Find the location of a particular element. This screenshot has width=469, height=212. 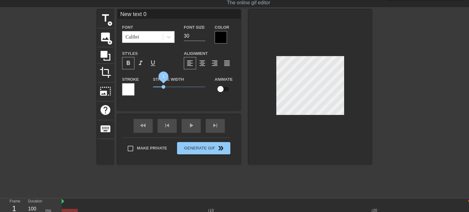

button: Generate Gif is located at coordinates (204, 148).